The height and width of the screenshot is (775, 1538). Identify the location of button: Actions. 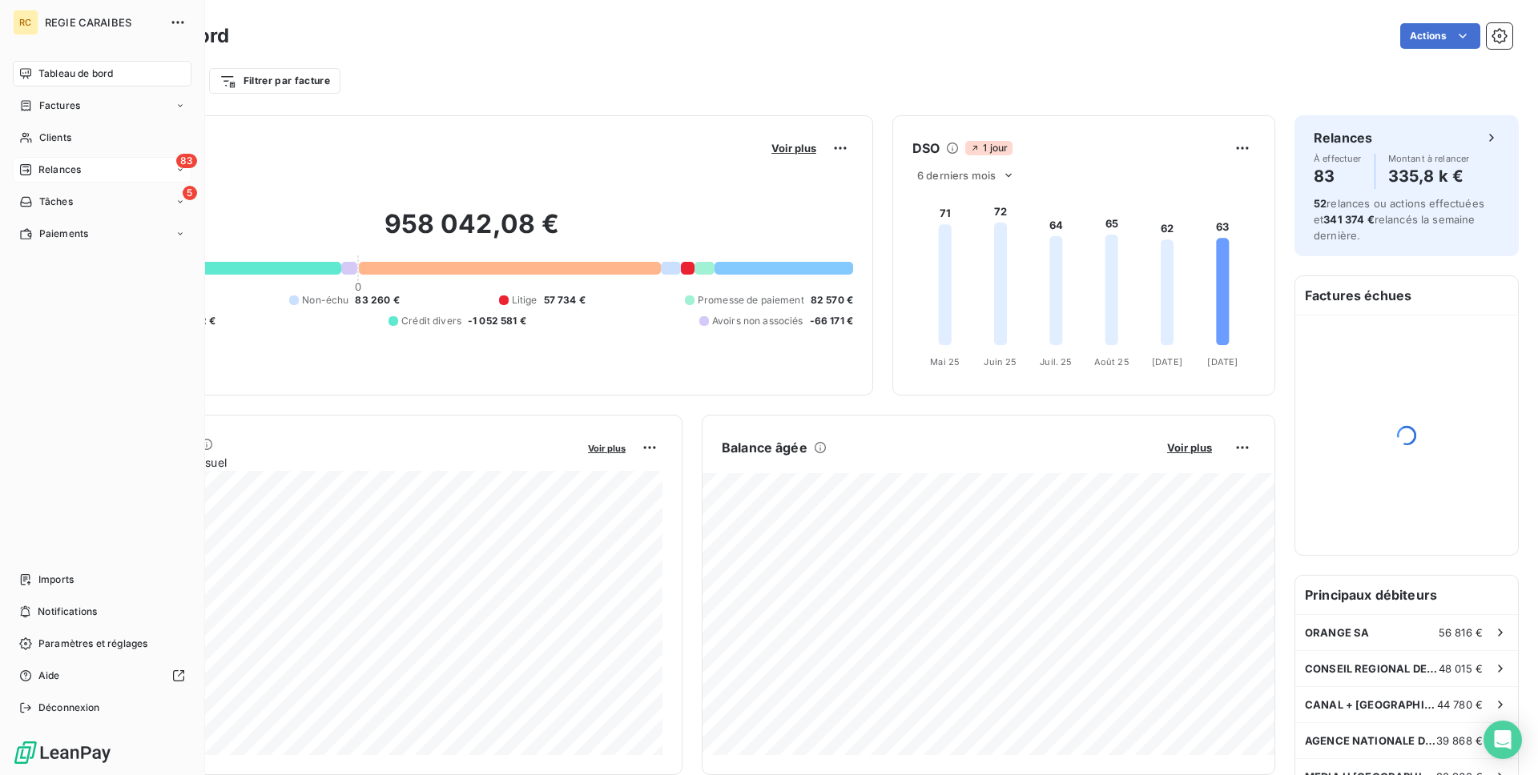
(1440, 36).